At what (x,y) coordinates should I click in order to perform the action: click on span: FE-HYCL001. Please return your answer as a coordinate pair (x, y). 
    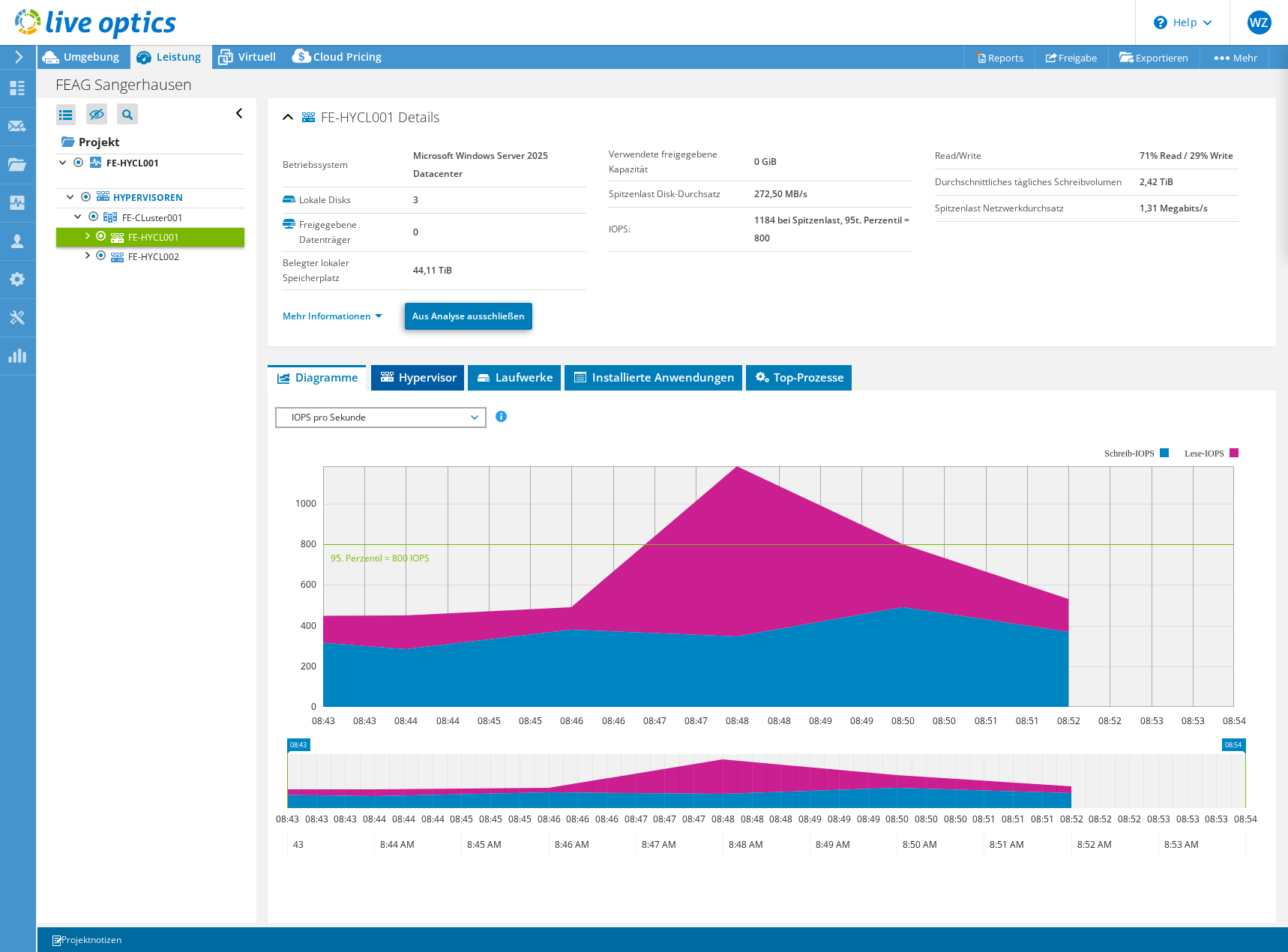
    Looking at the image, I should click on (348, 117).